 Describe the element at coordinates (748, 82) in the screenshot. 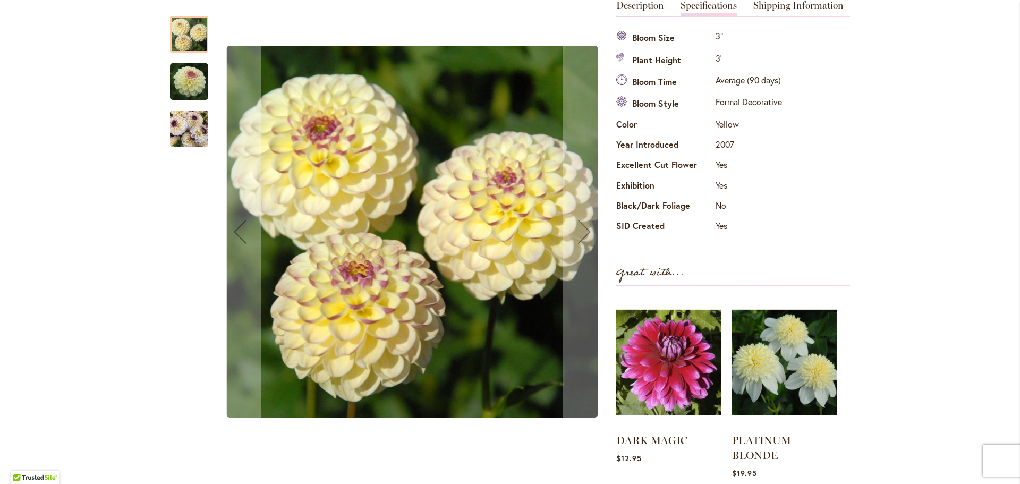

I see `td: Average (90 days)` at that location.